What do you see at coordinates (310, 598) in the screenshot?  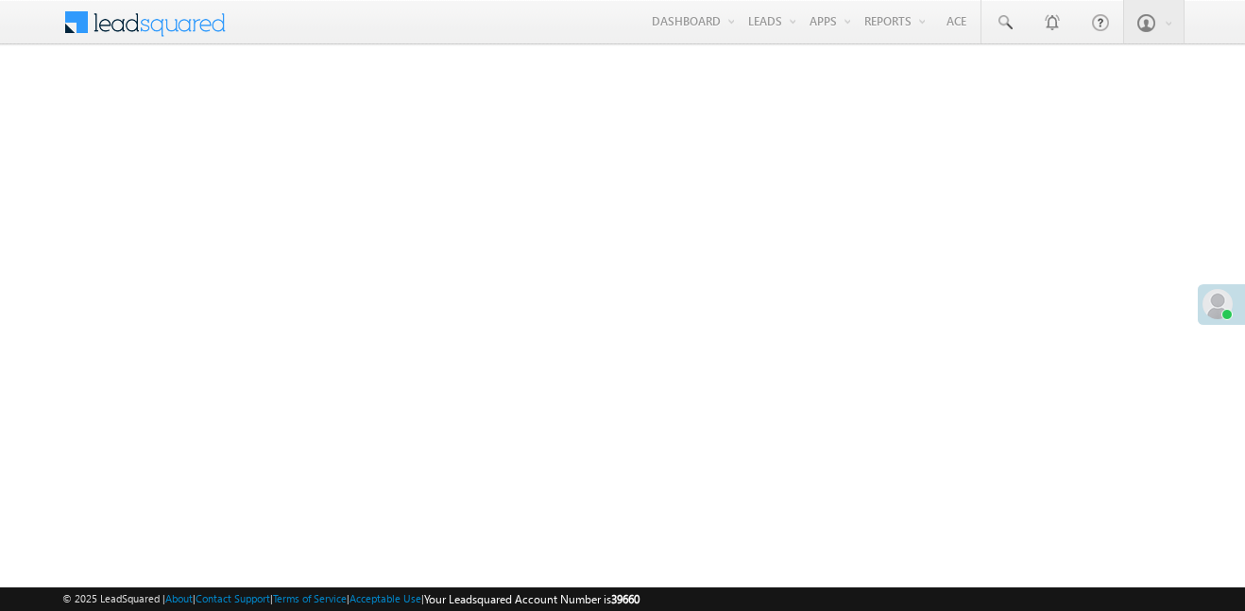 I see `a: Terms of Service` at bounding box center [310, 598].